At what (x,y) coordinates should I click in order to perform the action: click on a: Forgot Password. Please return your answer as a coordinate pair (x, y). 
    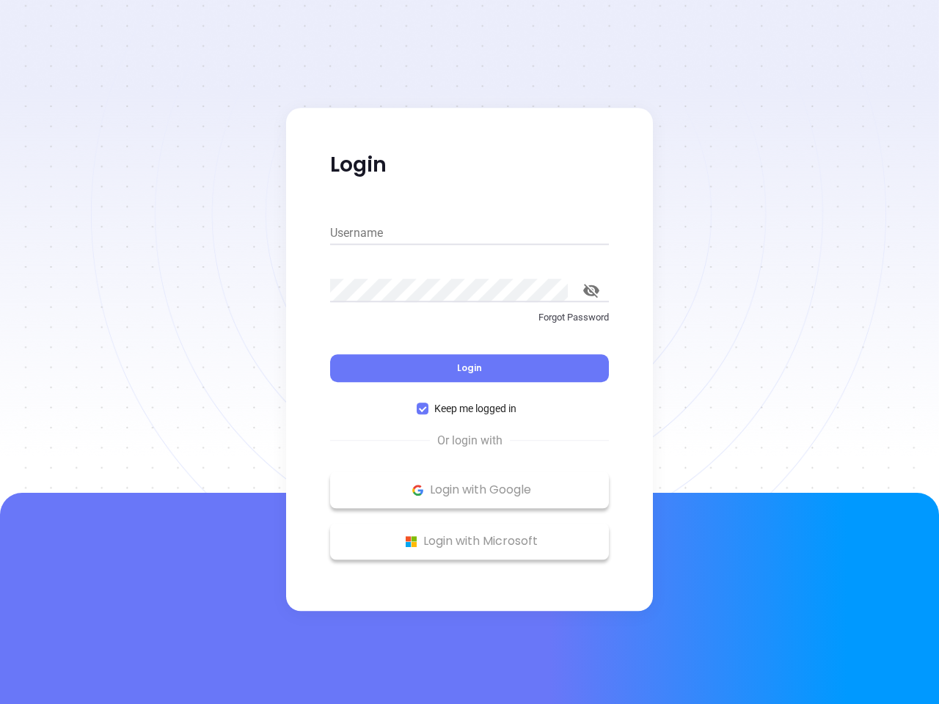
    Looking at the image, I should click on (470, 324).